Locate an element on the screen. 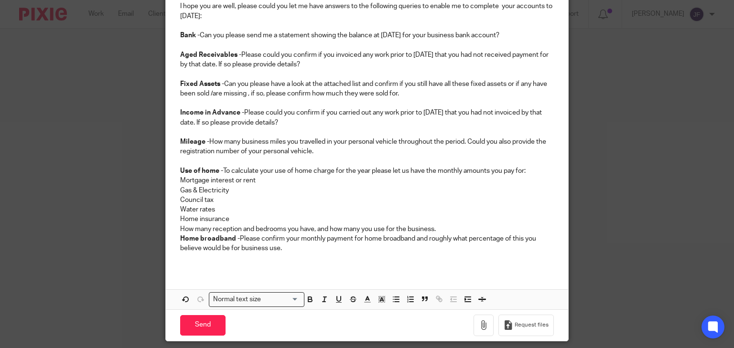 The height and width of the screenshot is (348, 734). input: Send is located at coordinates (203, 325).